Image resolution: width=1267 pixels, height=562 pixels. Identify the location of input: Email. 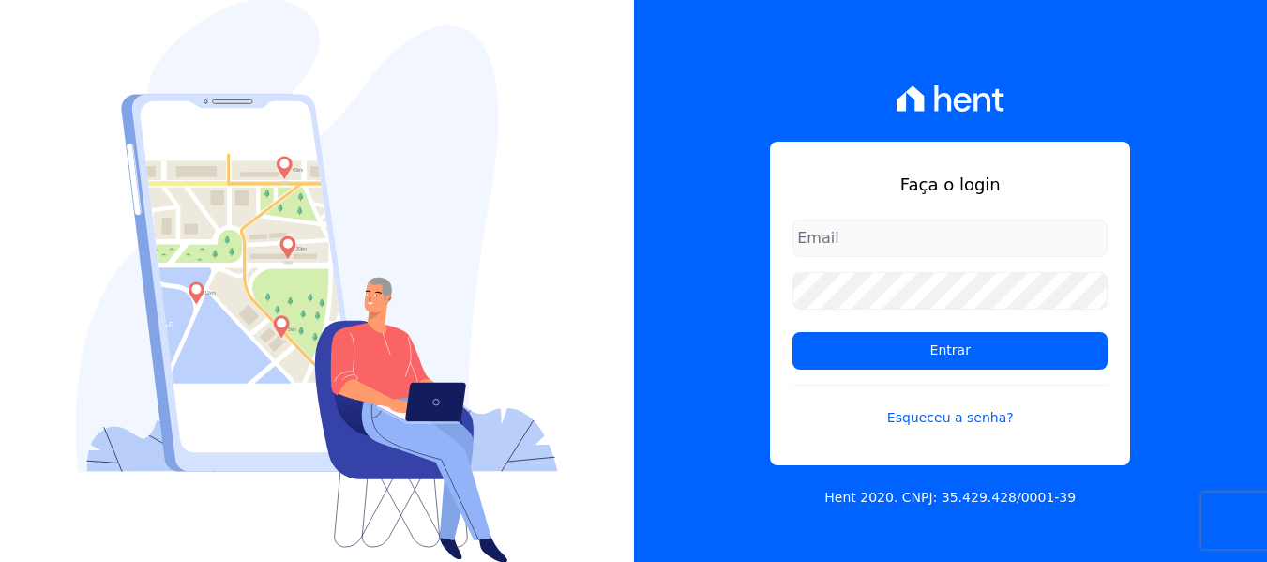
(950, 238).